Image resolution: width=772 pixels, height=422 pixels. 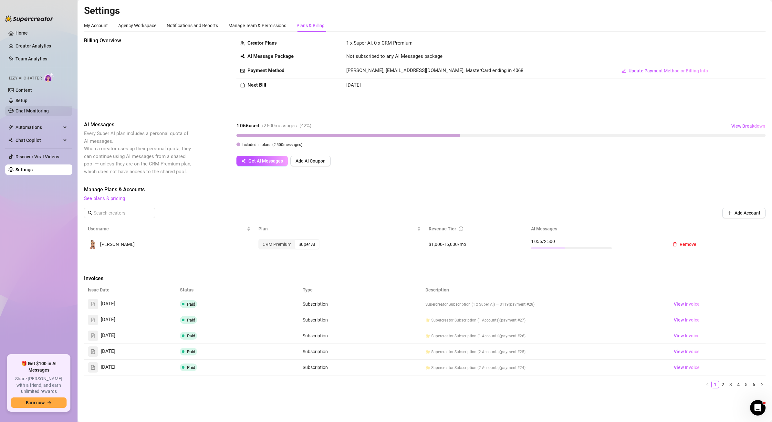 What do you see at coordinates (596, 229) in the screenshot?
I see `th: AI Messages` at bounding box center [596, 229].